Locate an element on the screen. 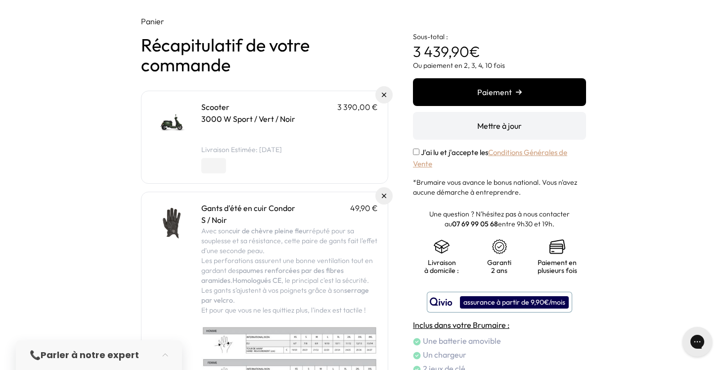 The image size is (727, 370). span: Sous-total : is located at coordinates (431, 37).